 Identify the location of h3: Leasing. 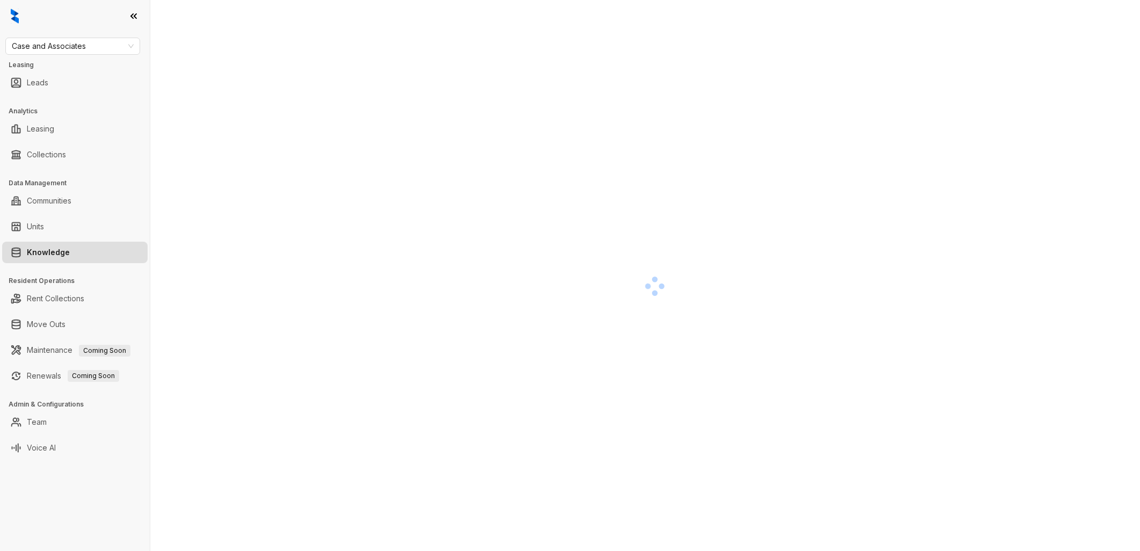
(79, 65).